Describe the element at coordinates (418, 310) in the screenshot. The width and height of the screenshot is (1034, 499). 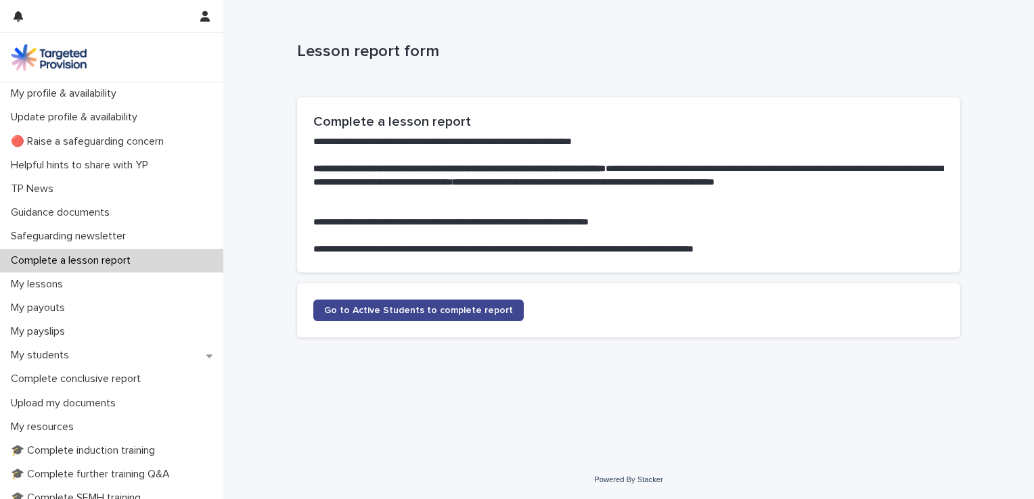
I see `span: Go to Active Students to complete report` at that location.